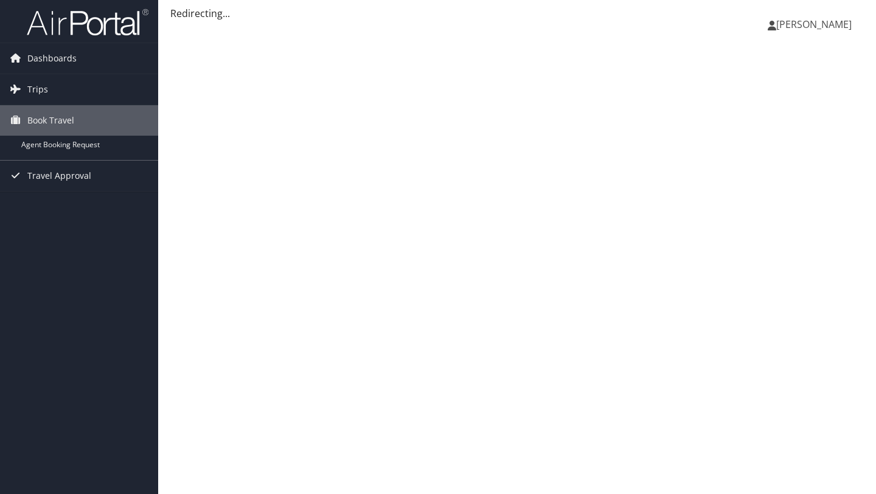 The image size is (876, 494). What do you see at coordinates (38, 89) in the screenshot?
I see `span: Trips` at bounding box center [38, 89].